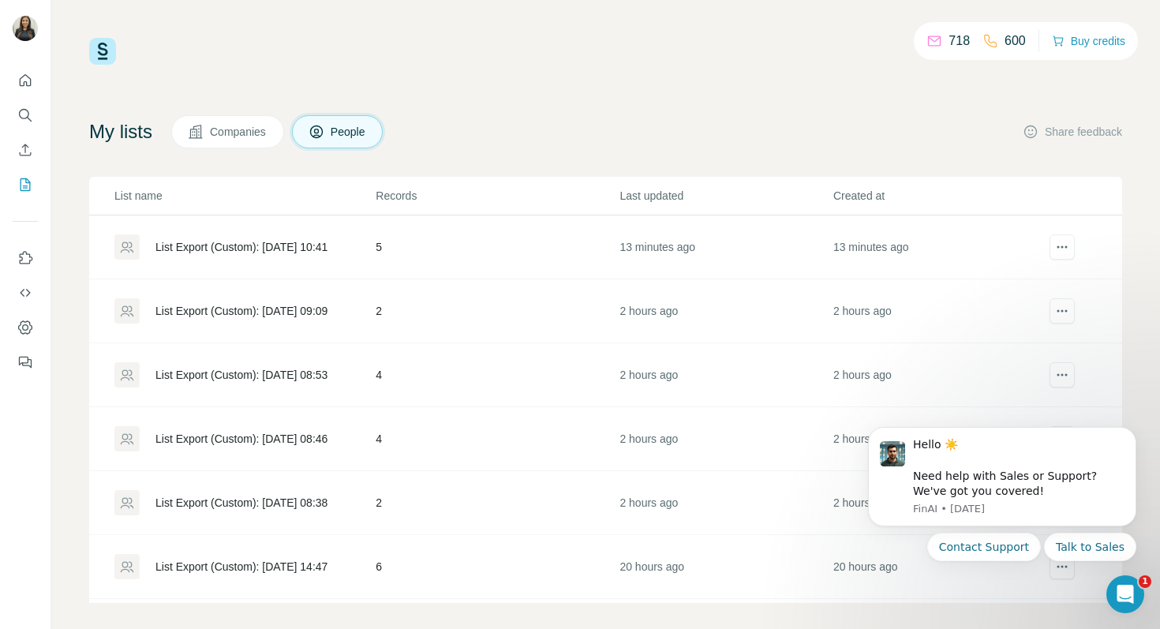  I want to click on button: Enrich CSV, so click(25, 150).